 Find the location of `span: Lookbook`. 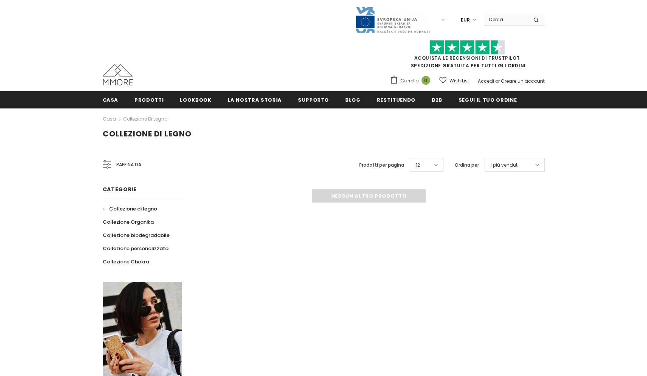

span: Lookbook is located at coordinates (195, 100).